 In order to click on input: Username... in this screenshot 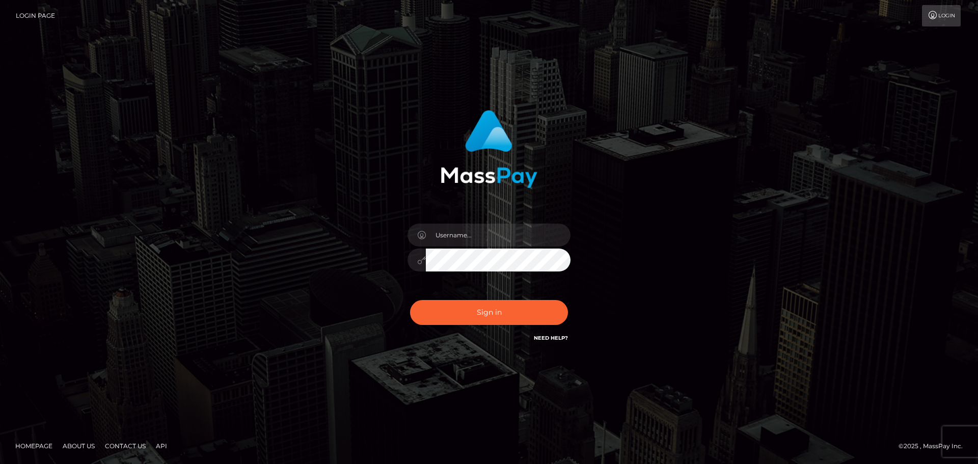, I will do `click(498, 235)`.